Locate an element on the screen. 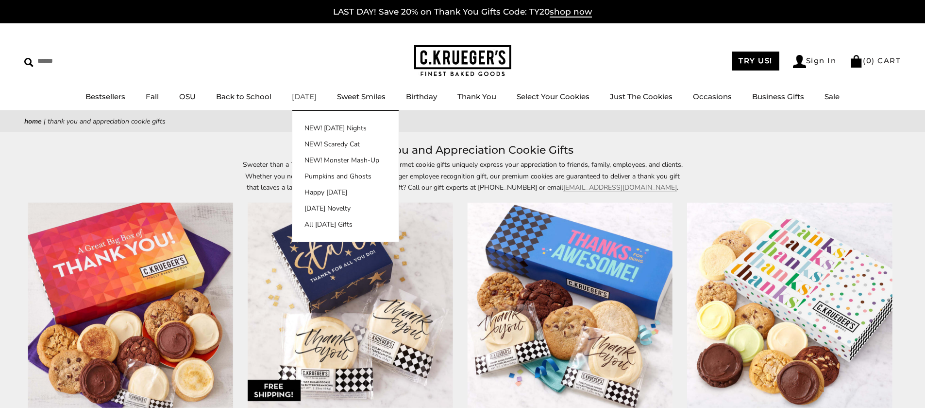 The image size is (925, 408). img: Box of Thanks Cookie Gift Boxes - Assorted Cookies is located at coordinates (131, 305).